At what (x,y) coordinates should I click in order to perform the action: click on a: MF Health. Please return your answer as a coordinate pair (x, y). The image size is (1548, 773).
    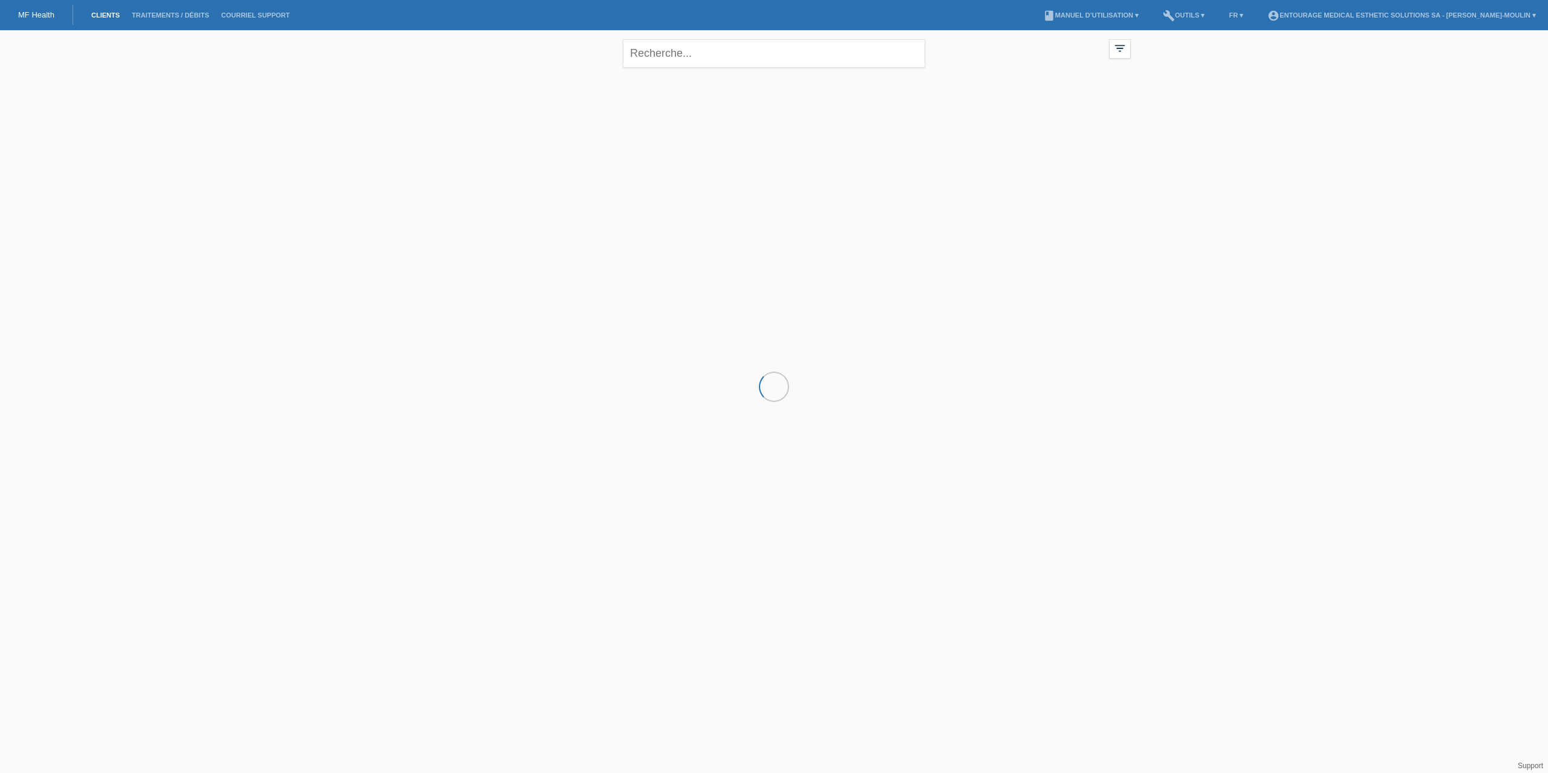
    Looking at the image, I should click on (36, 15).